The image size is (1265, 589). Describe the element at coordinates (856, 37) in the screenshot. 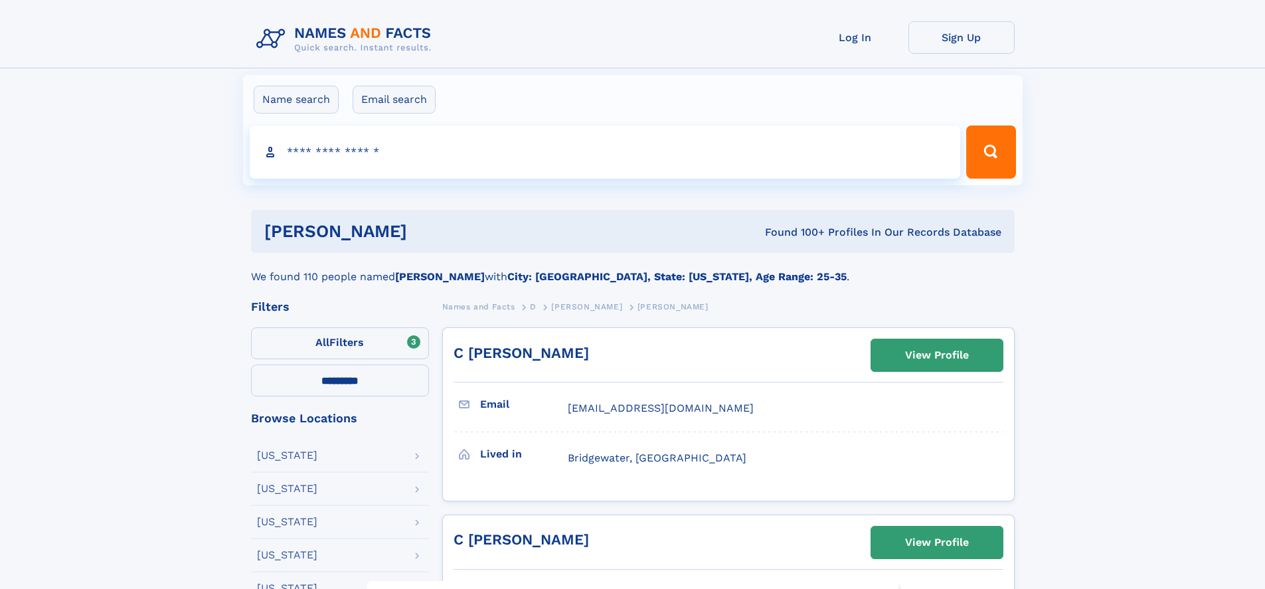

I see `a: Log In` at that location.